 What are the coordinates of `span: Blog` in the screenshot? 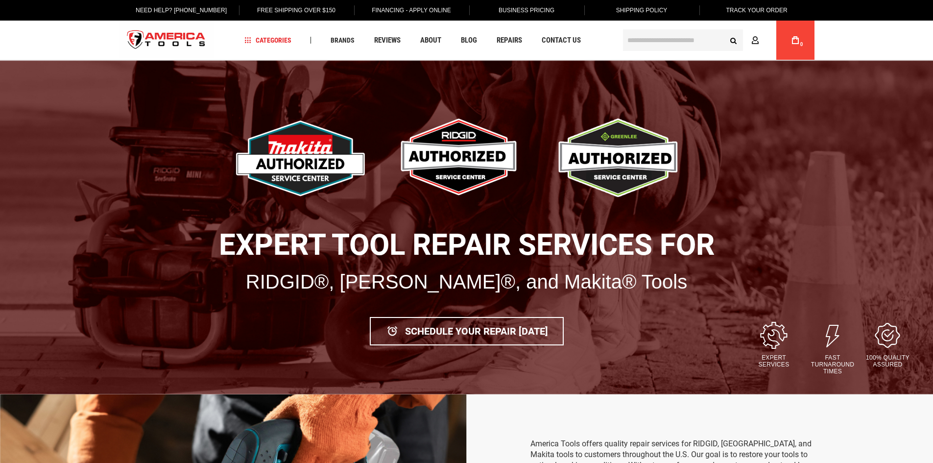 It's located at (468, 40).